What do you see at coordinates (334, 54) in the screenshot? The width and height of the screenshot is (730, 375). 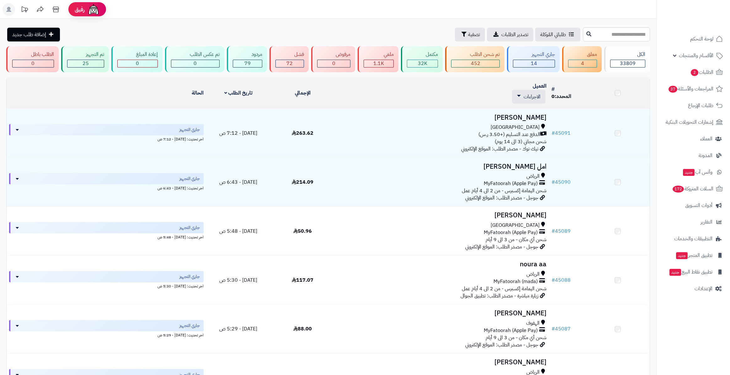 I see `div: مرفوض` at bounding box center [334, 54].